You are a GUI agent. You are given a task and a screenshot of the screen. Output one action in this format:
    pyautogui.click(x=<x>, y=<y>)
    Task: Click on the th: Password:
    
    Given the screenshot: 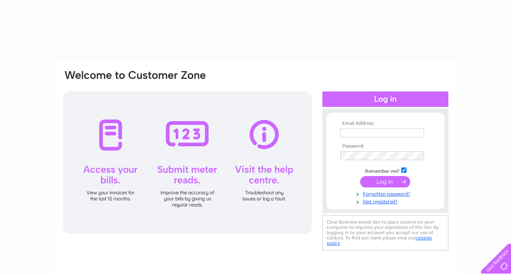 What is the action you would take?
    pyautogui.click(x=385, y=146)
    